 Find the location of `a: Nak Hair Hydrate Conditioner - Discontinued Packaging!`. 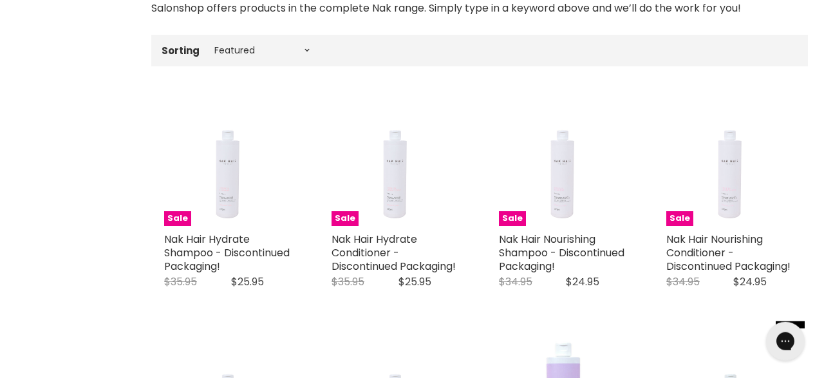

a: Nak Hair Hydrate Conditioner - Discontinued Packaging! is located at coordinates (393, 252).